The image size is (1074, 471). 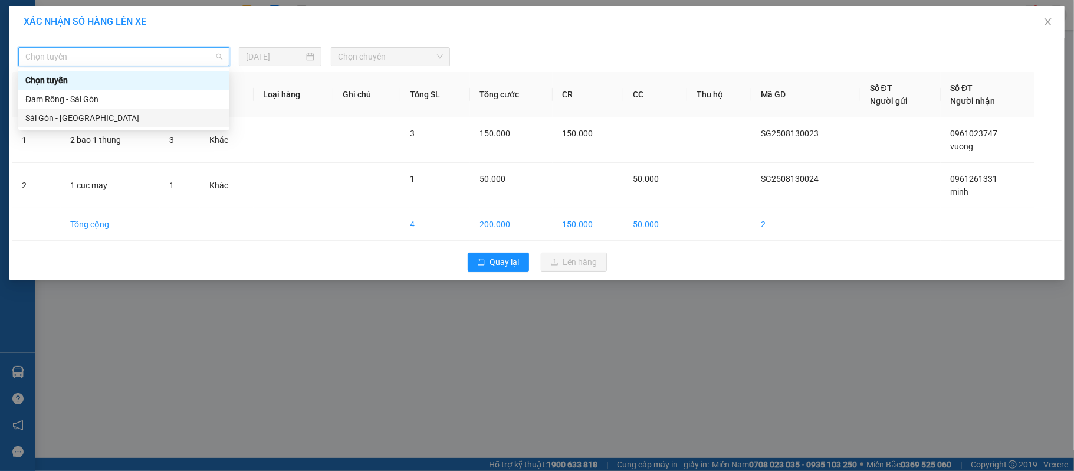 I want to click on th: STT, so click(x=37, y=94).